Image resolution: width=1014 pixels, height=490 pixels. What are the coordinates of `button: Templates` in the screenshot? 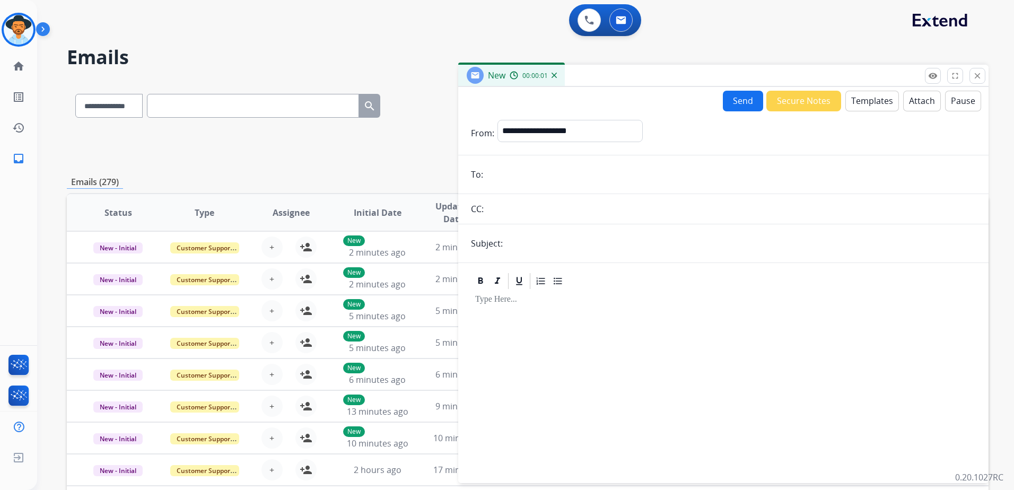 It's located at (872, 101).